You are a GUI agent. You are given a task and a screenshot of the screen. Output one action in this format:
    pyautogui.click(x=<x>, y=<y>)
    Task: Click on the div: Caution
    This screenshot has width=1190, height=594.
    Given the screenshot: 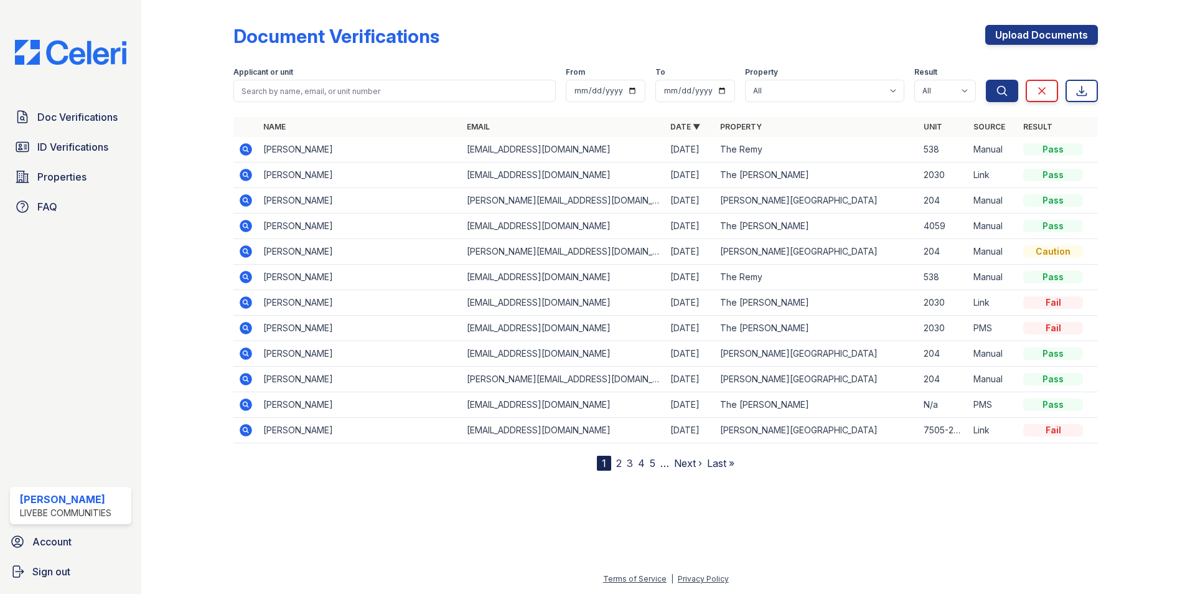 What is the action you would take?
    pyautogui.click(x=1053, y=251)
    